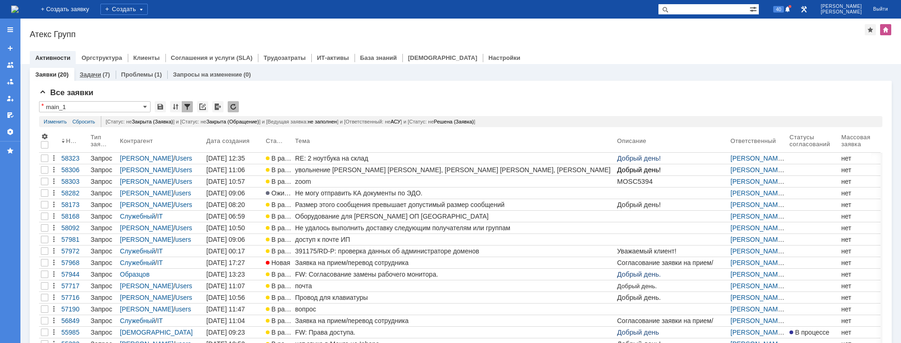 This screenshot has height=343, width=901. Describe the element at coordinates (454, 240) in the screenshot. I see `a: доступ к почте ИП` at that location.